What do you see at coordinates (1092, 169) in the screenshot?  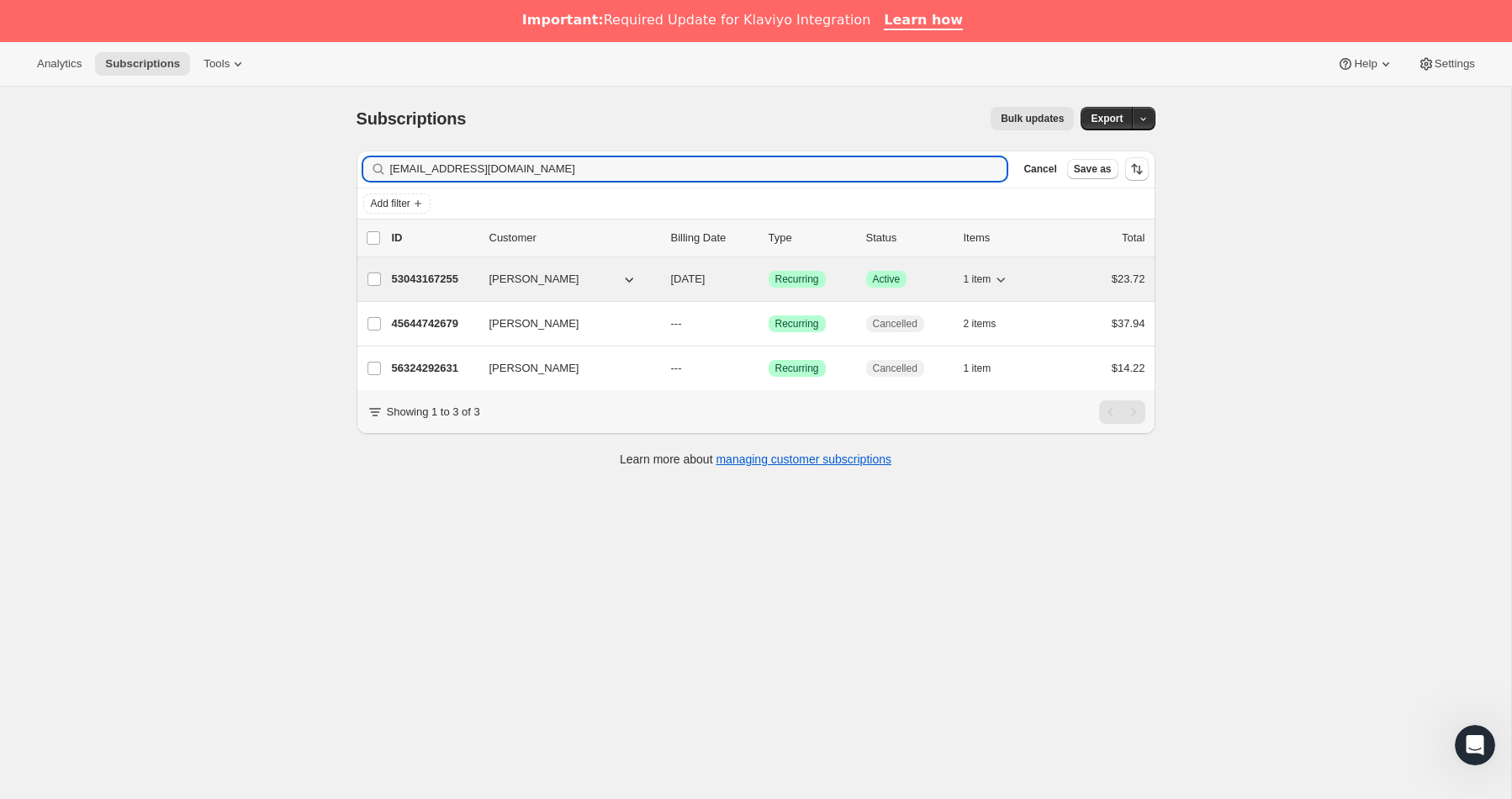 I see `span: Save as` at bounding box center [1092, 169].